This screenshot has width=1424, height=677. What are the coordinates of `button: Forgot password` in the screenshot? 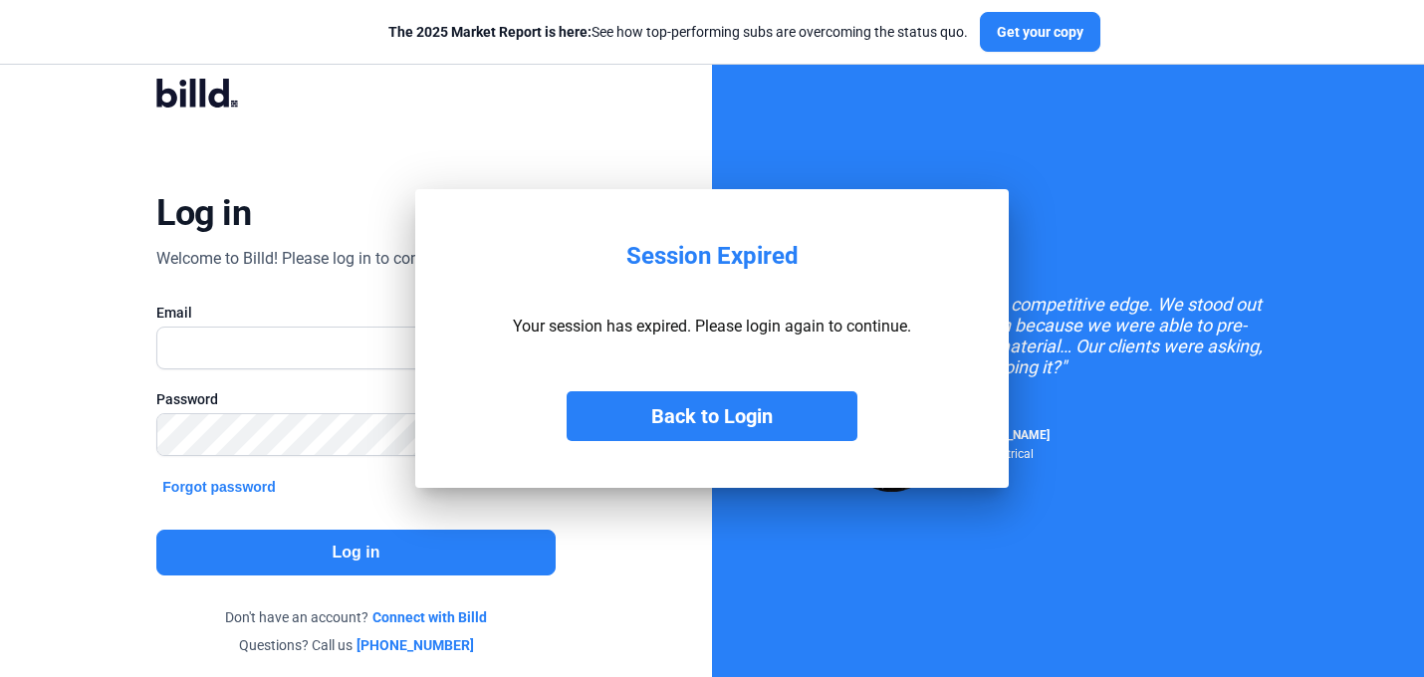 It's located at (219, 487).